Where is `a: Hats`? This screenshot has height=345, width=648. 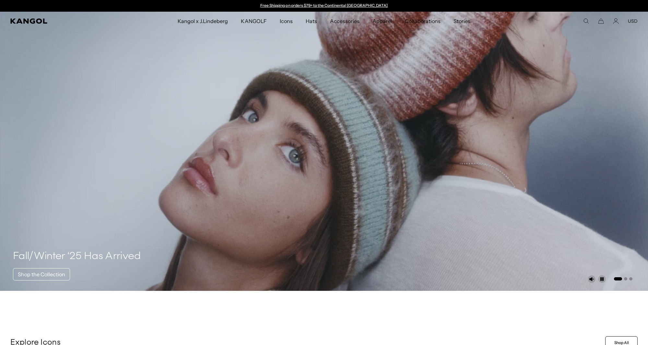 a: Hats is located at coordinates (311, 21).